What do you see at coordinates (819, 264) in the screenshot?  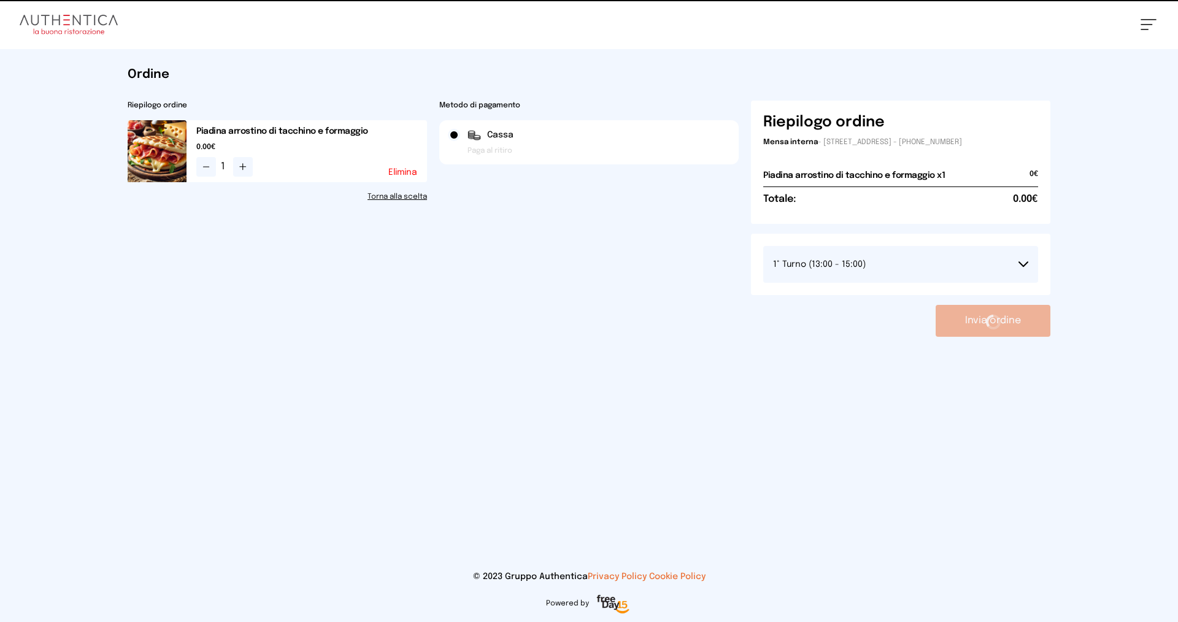 I see `span: 1° Turno (13:00 - 15:00)` at bounding box center [819, 264].